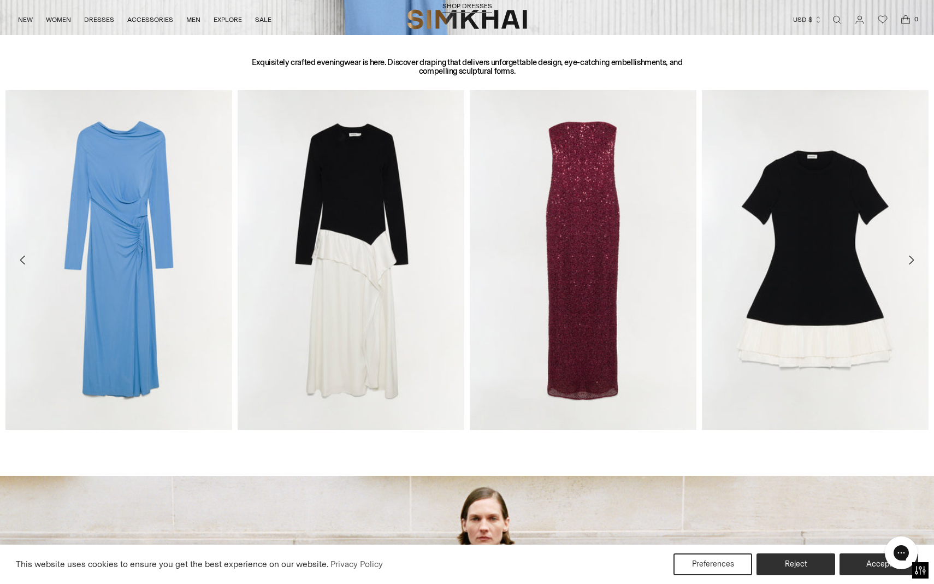 This screenshot has height=584, width=934. Describe the element at coordinates (883, 20) in the screenshot. I see `a: Wishlist` at that location.